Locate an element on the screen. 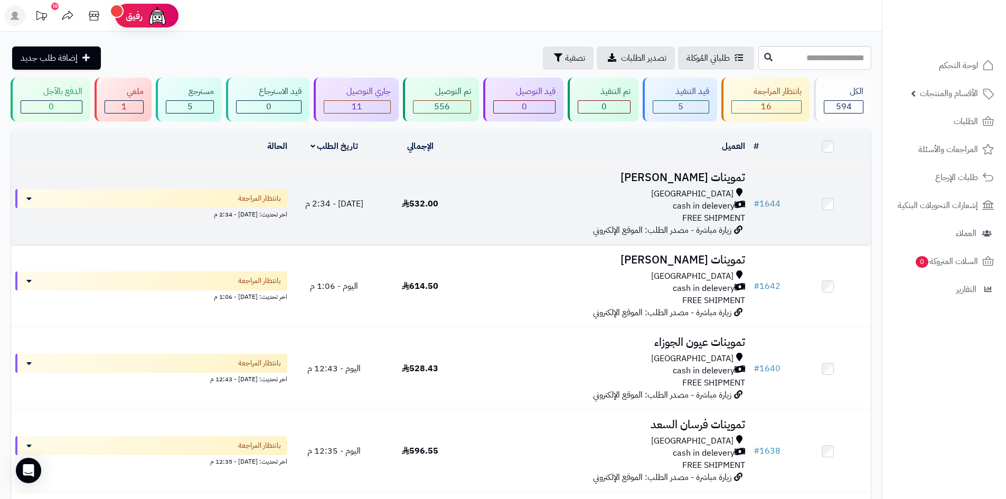  a: قيد التنفيذ 5 is located at coordinates (680, 99).